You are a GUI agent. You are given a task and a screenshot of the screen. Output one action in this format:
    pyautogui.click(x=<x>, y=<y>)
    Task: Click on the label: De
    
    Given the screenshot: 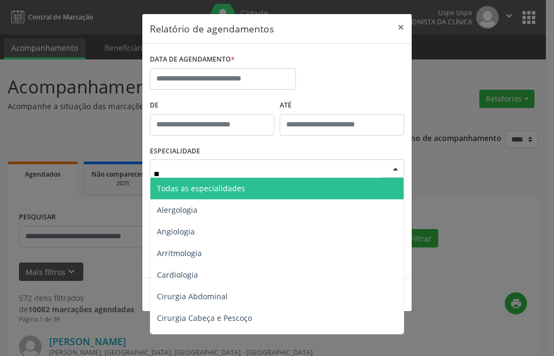 What is the action you would take?
    pyautogui.click(x=212, y=105)
    